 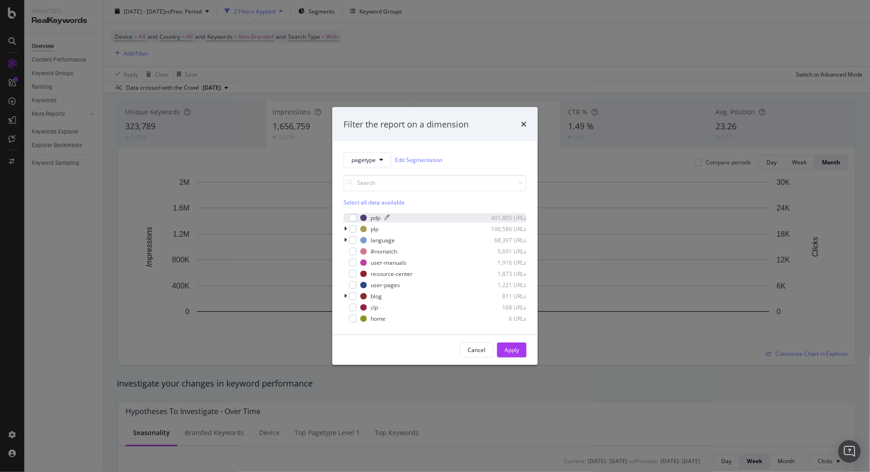 I want to click on div: modal, so click(x=435, y=236).